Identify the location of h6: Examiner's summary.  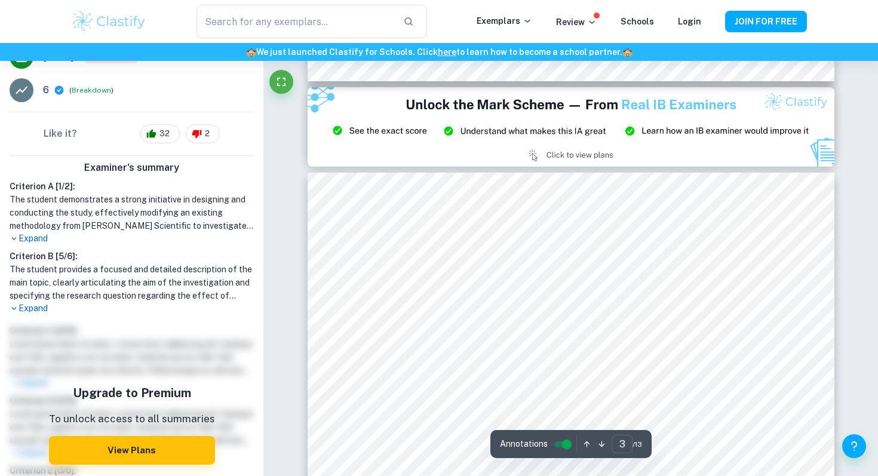
(131, 168).